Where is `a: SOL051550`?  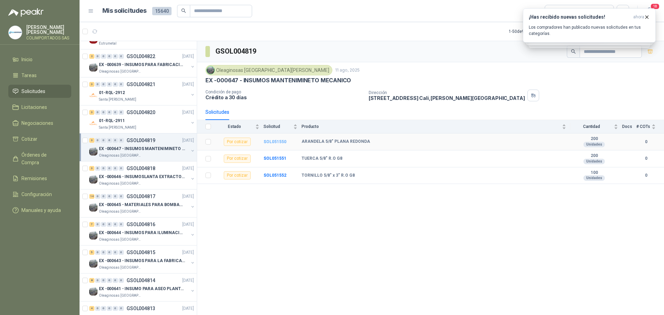 a: SOL051550 is located at coordinates (275, 142).